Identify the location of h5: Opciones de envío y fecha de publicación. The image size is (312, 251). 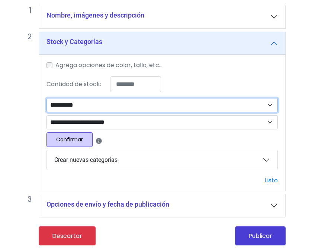
(108, 204).